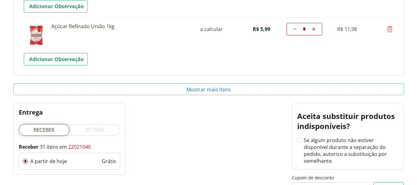 The width and height of the screenshot is (417, 185). What do you see at coordinates (348, 121) in the screenshot?
I see `h2: Aceita substituir produtos indisponíveis?` at bounding box center [348, 121].